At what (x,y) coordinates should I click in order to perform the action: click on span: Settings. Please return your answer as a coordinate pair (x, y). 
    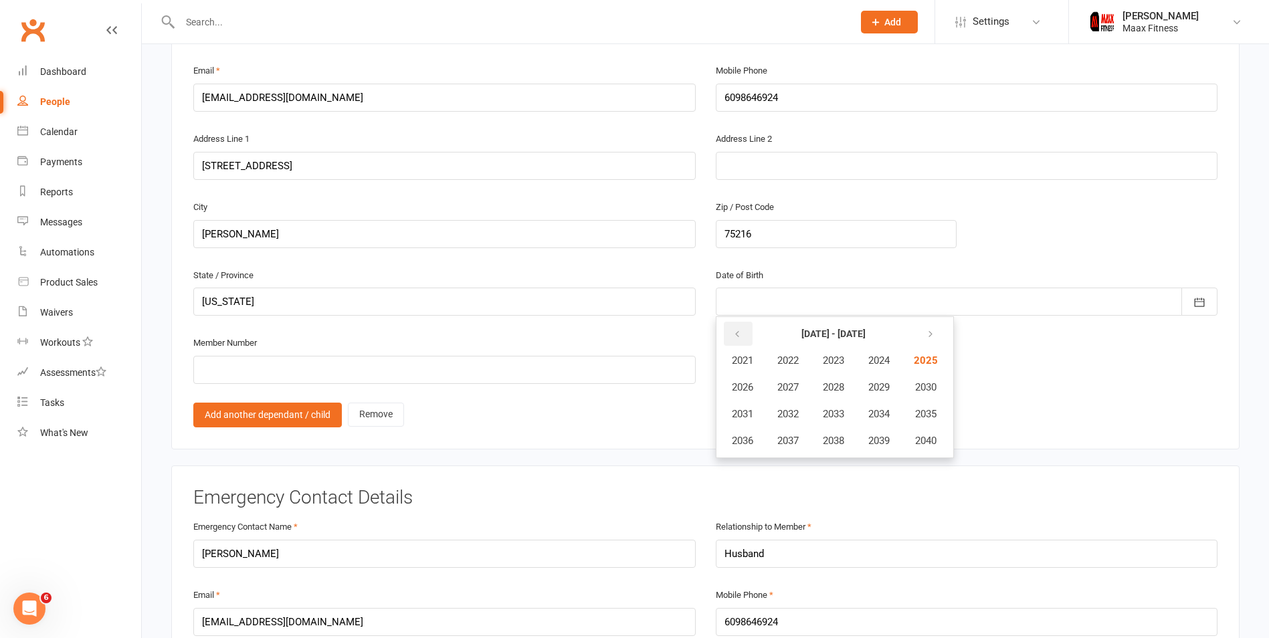
    Looking at the image, I should click on (991, 21).